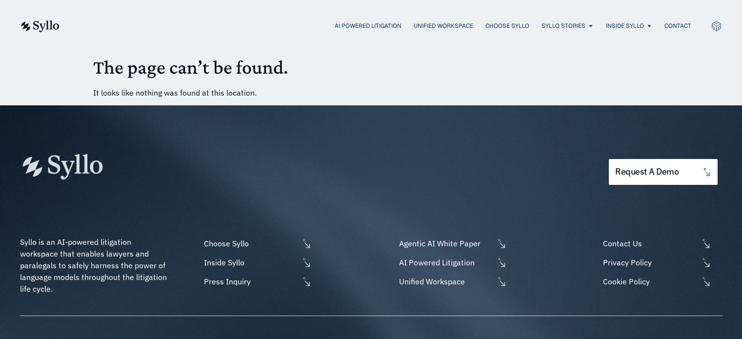 This screenshot has width=742, height=339. What do you see at coordinates (649, 282) in the screenshot?
I see `span: Cookie Policy` at bounding box center [649, 282].